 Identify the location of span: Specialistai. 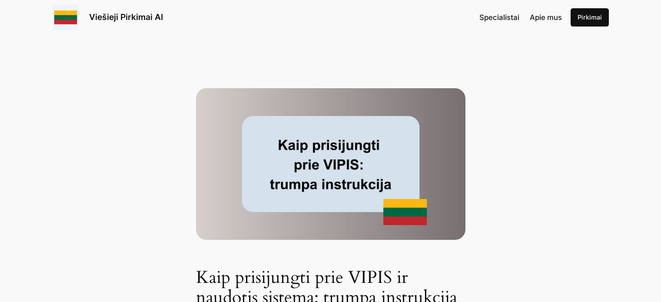
(499, 17).